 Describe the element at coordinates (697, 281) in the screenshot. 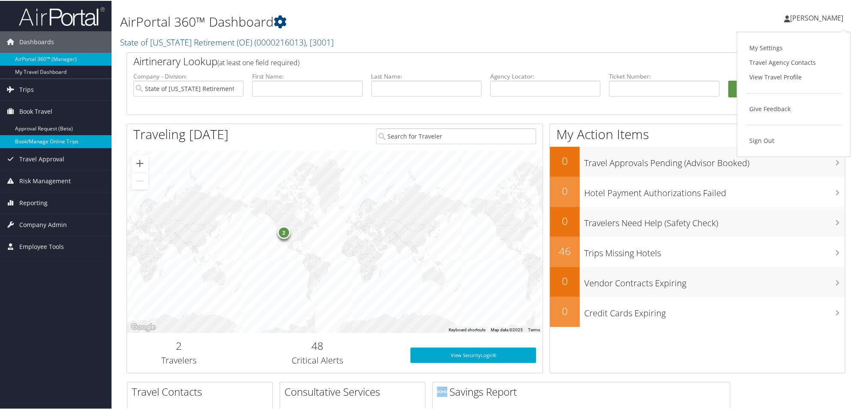

I see `a: 0Vendor Contracts Expiring` at that location.